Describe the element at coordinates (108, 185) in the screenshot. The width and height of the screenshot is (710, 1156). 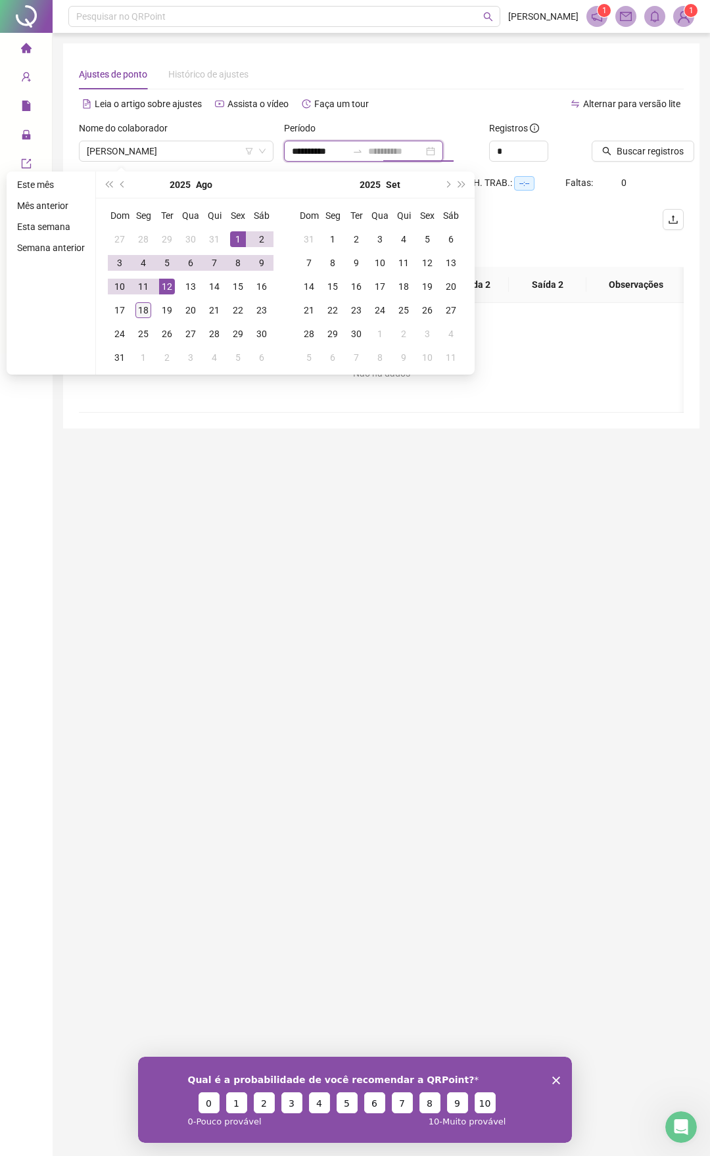
I see `button: super-prev-year` at that location.